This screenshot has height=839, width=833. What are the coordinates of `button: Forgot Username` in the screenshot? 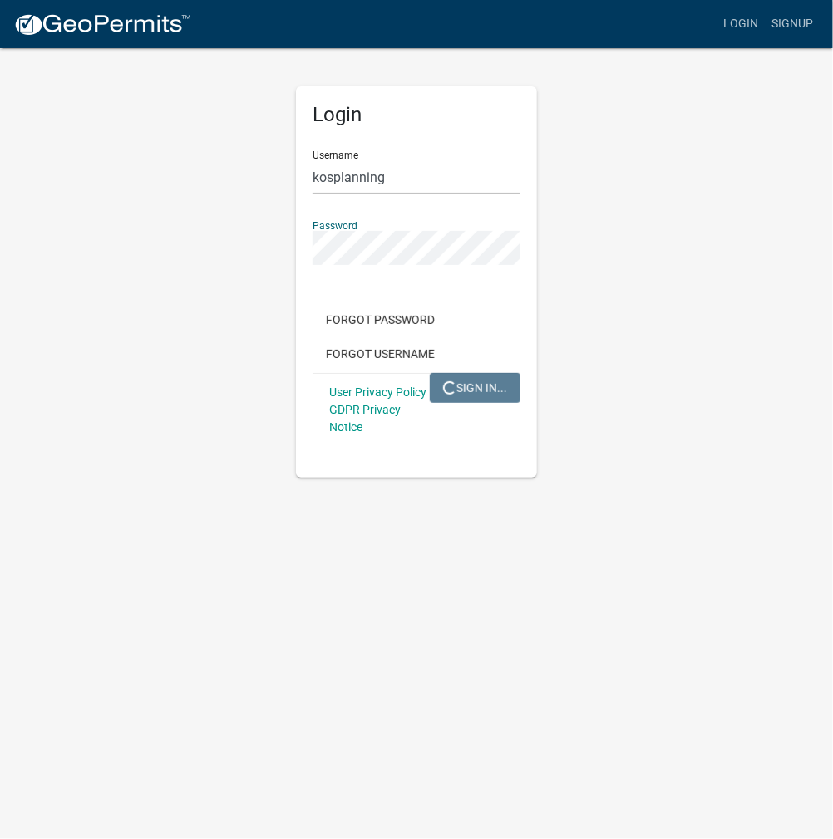 It's located at (380, 354).